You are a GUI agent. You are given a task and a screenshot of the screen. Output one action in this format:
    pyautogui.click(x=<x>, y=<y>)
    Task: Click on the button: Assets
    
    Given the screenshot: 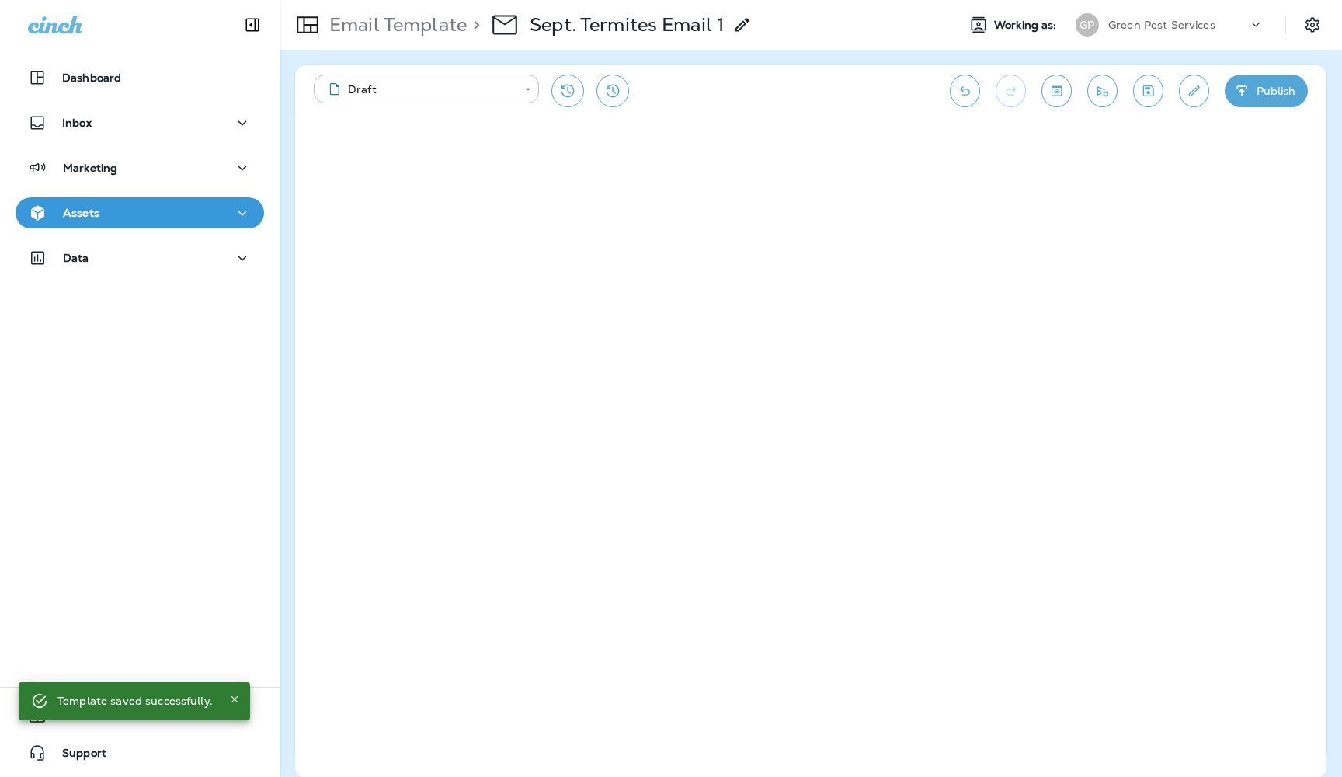 What is the action you would take?
    pyautogui.click(x=140, y=213)
    